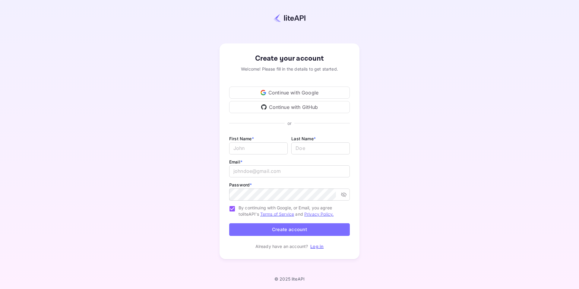  Describe the element at coordinates (319, 214) in the screenshot. I see `a: Privacy Policy.` at that location.